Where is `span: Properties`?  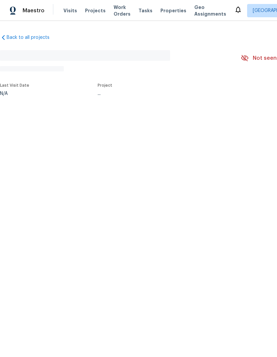 span: Properties is located at coordinates (174, 11).